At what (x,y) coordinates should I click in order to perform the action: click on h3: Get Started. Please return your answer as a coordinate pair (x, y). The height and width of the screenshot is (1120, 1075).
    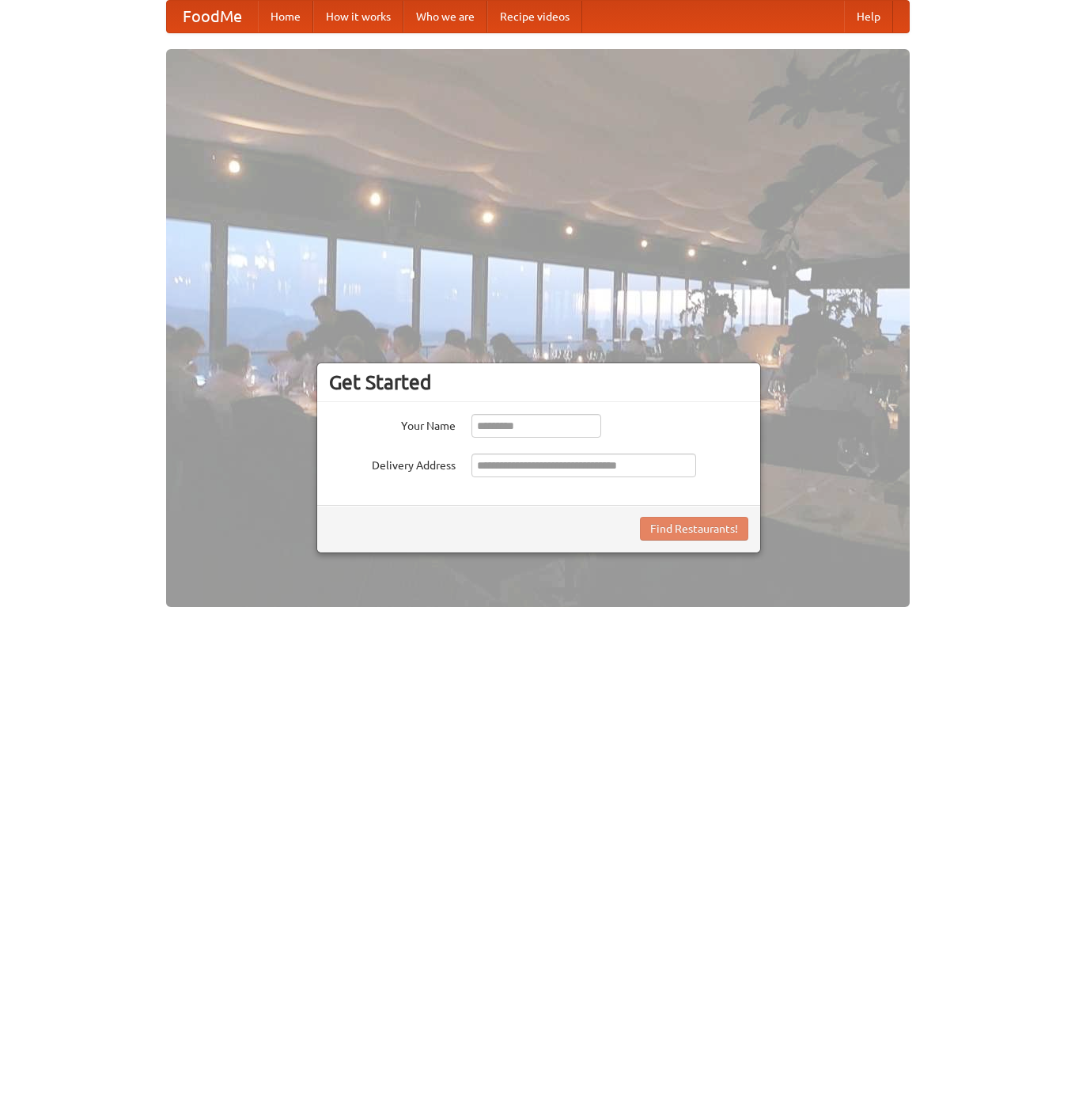
    Looking at the image, I should click on (538, 382).